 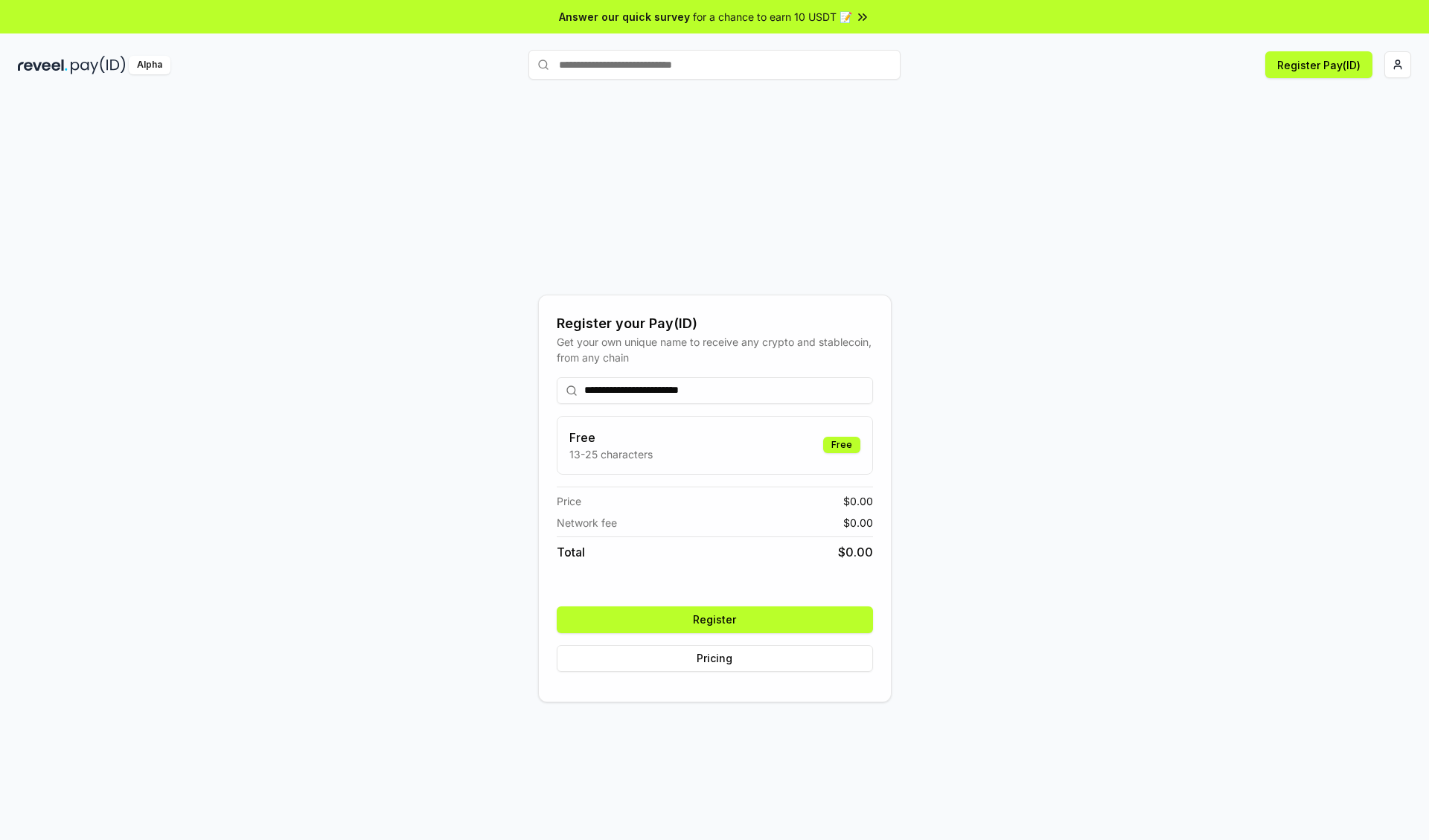 What do you see at coordinates (625, 16) in the screenshot?
I see `span: Answer our quick survey` at bounding box center [625, 16].